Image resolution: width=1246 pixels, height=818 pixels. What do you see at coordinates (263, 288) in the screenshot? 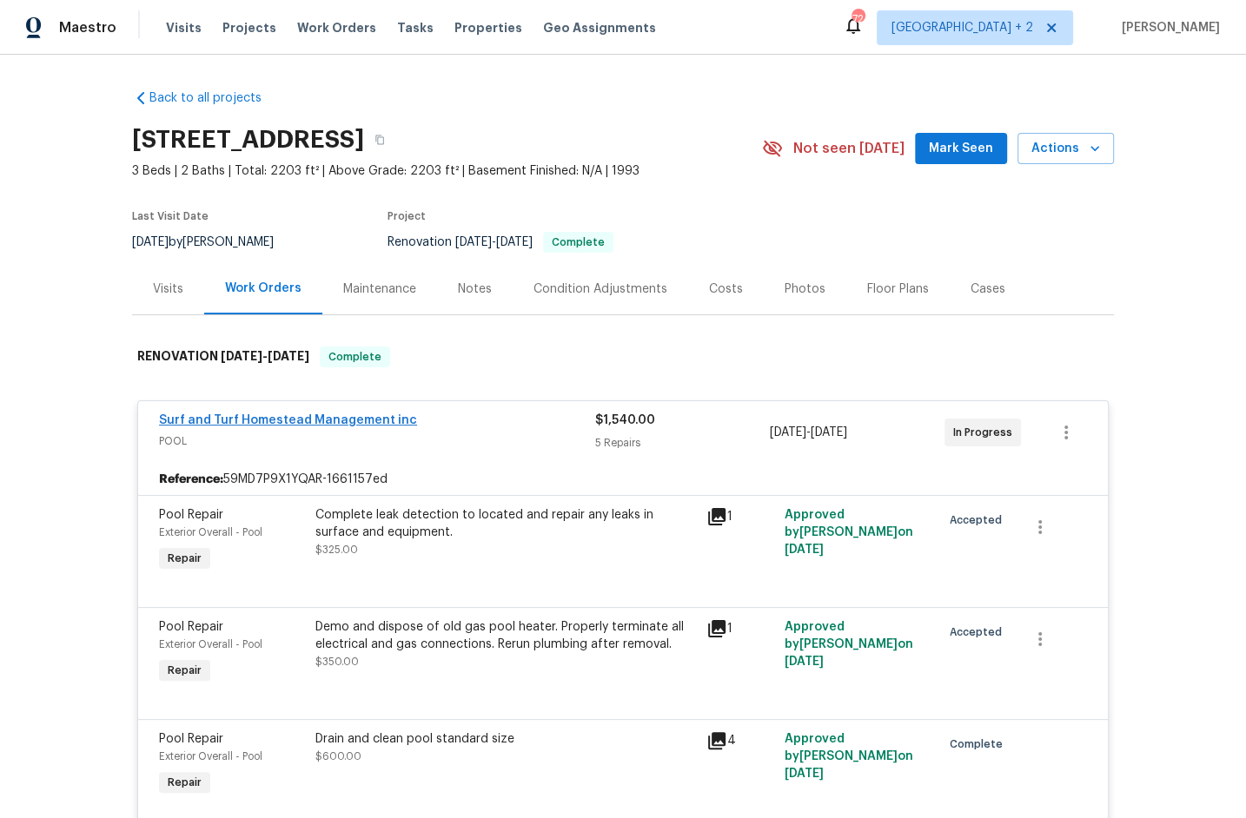
I see `div: Work Orders` at bounding box center [263, 288].